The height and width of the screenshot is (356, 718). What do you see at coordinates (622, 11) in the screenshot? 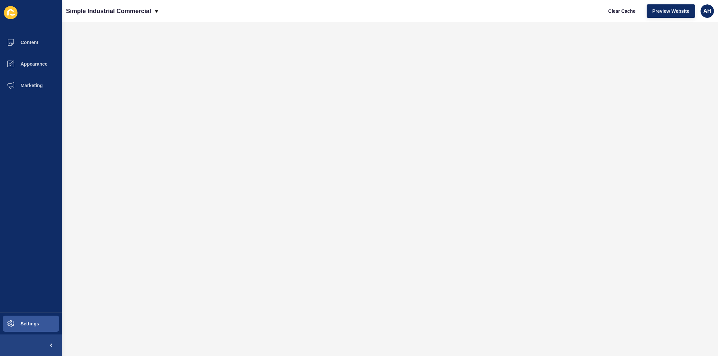
I see `span: Clear Cache` at bounding box center [622, 11].